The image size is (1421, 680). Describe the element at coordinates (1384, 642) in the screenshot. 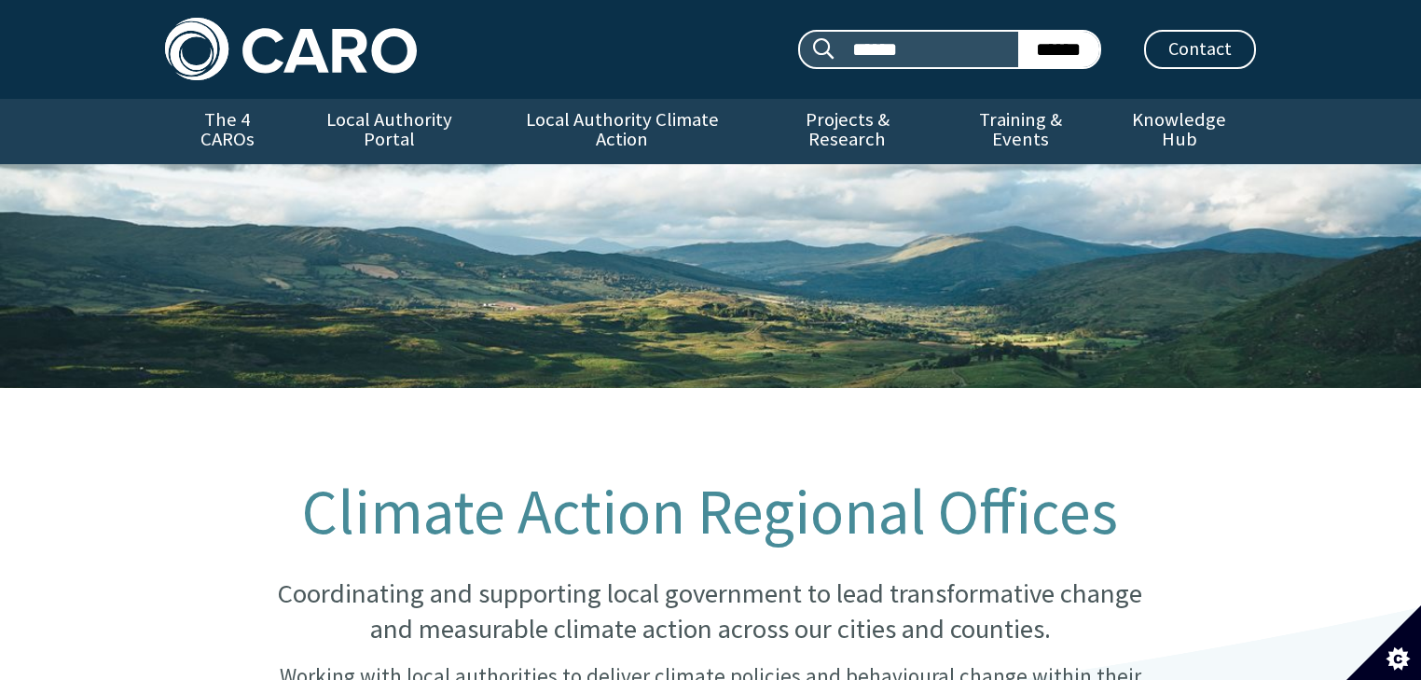

I see `button: Set cookie preferences` at that location.